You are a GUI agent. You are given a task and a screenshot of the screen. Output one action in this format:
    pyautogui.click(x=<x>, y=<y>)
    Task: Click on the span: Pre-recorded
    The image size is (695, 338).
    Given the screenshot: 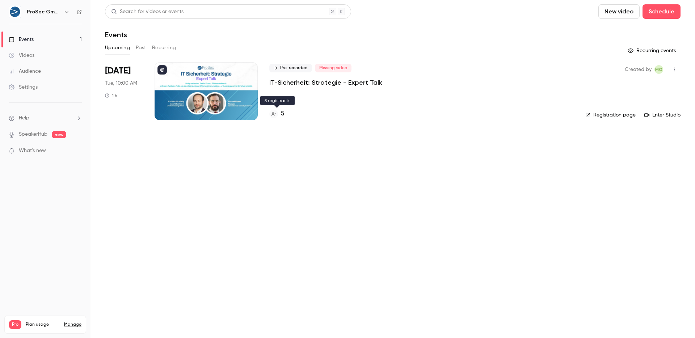 What is the action you would take?
    pyautogui.click(x=291, y=68)
    